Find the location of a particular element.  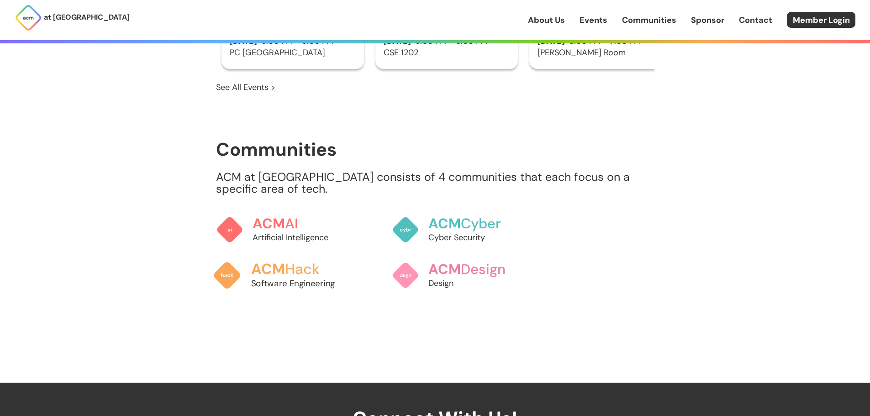

img: ACM Design is located at coordinates (406, 275).